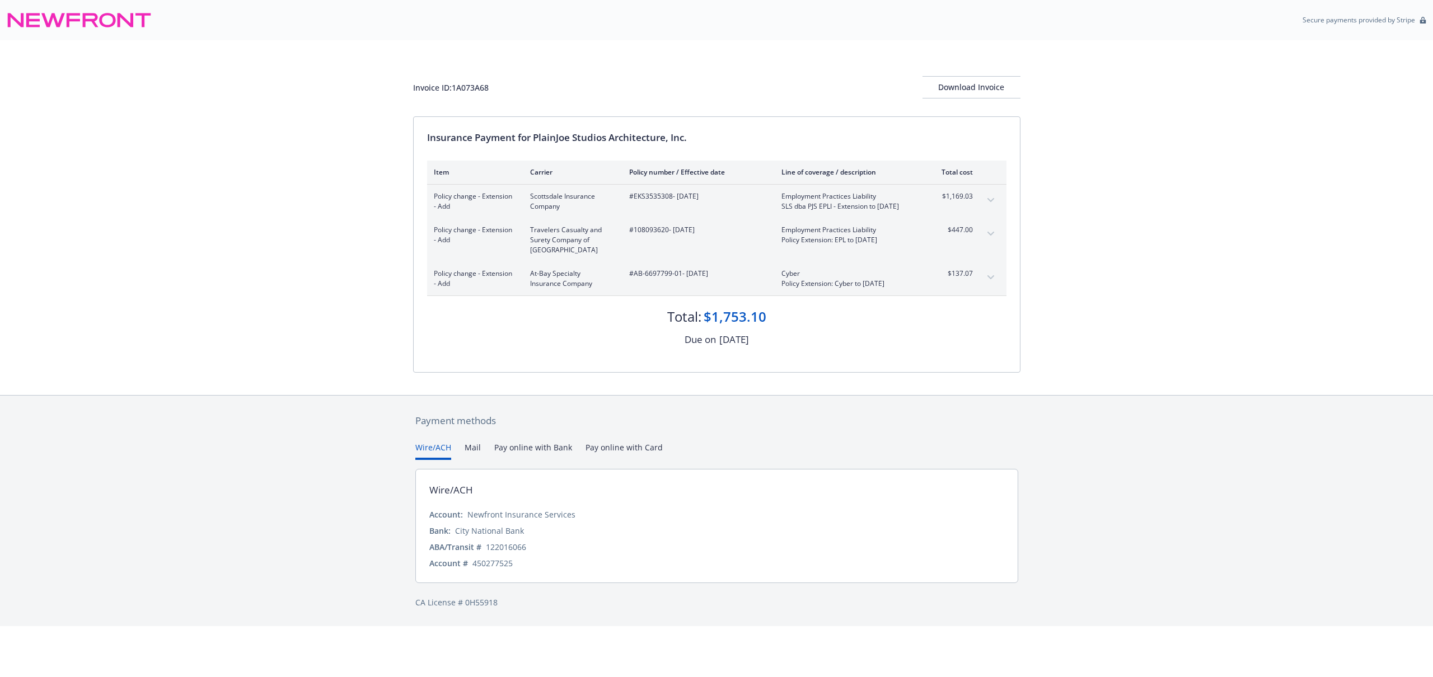  I want to click on div: Policy number / Effective date, so click(696, 172).